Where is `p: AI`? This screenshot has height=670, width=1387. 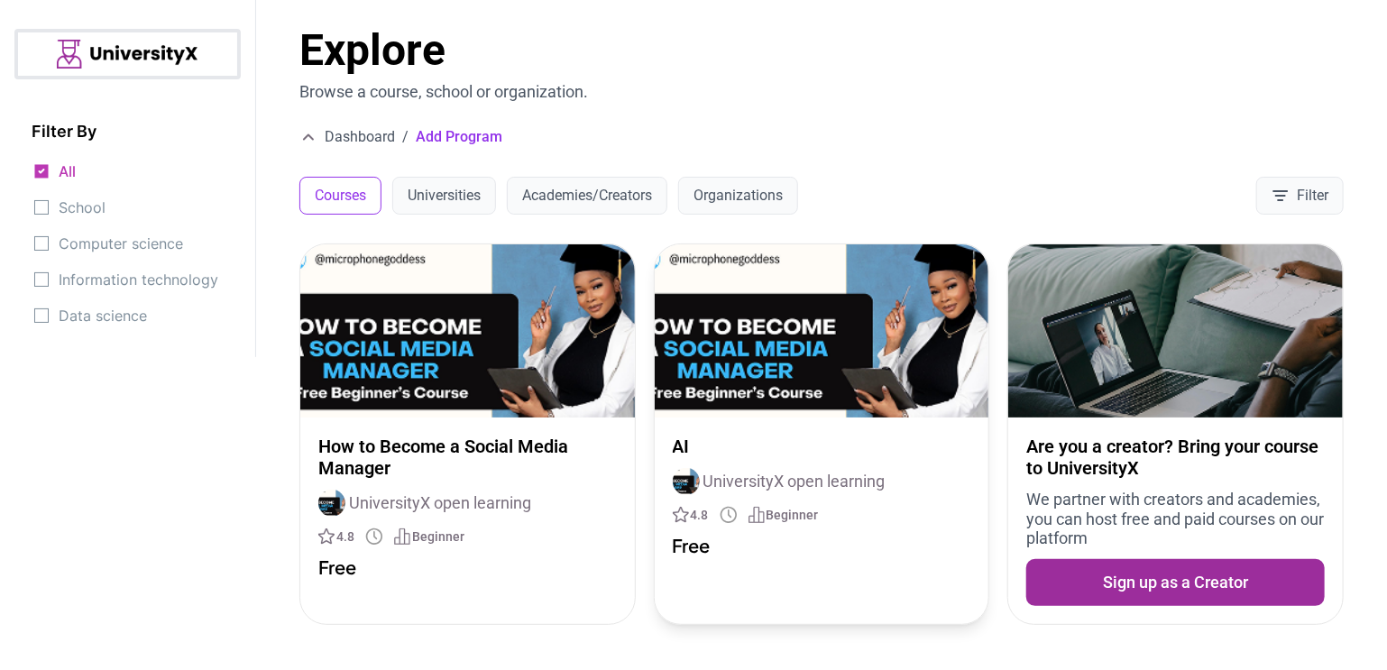 p: AI is located at coordinates (821, 446).